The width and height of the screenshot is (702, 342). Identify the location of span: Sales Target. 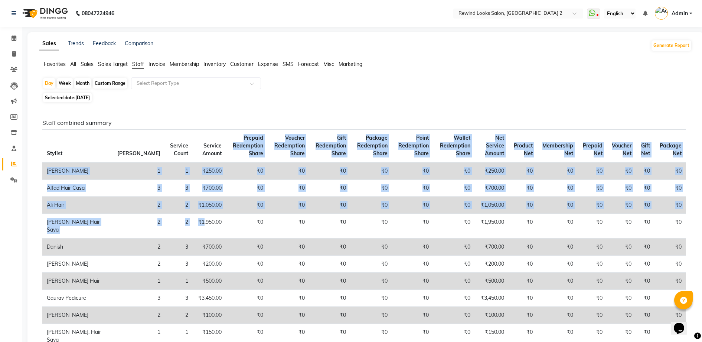
(113, 64).